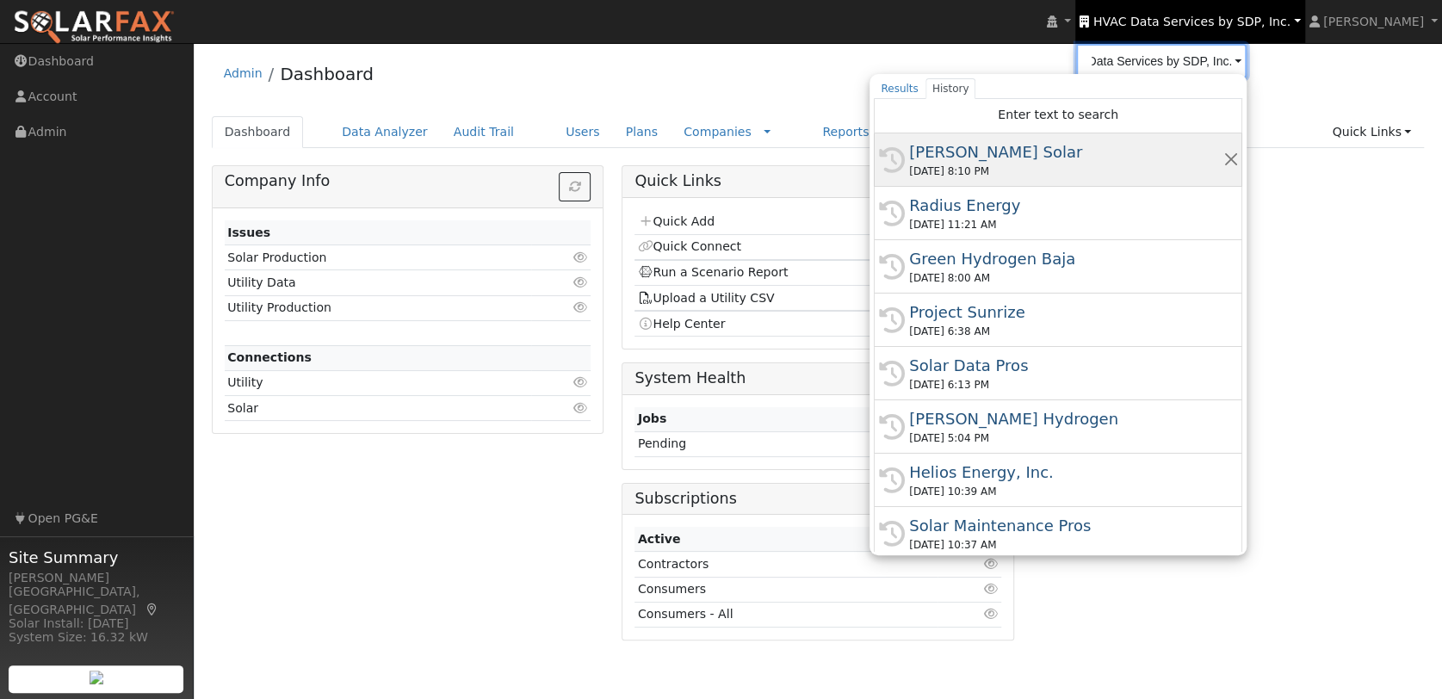 This screenshot has height=699, width=1442. Describe the element at coordinates (378, 257) in the screenshot. I see `td: Solar Production` at that location.